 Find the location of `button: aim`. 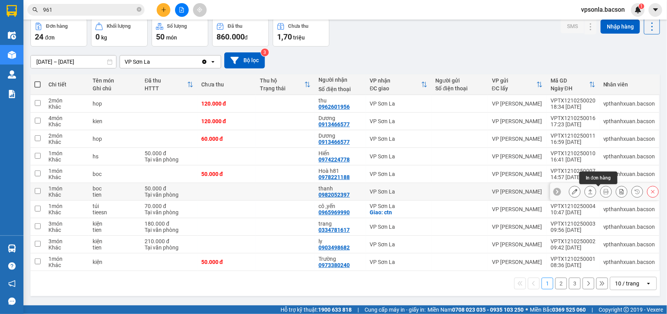

button: aim is located at coordinates (200, 10).